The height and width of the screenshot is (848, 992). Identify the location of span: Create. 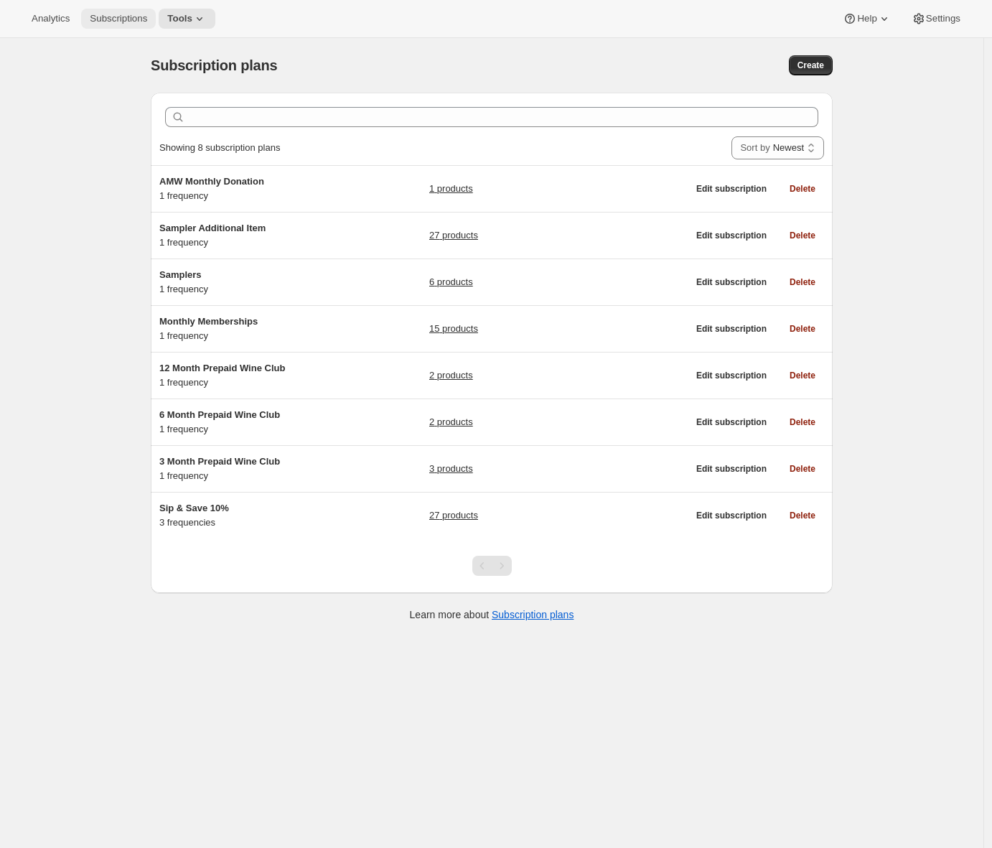
(810, 65).